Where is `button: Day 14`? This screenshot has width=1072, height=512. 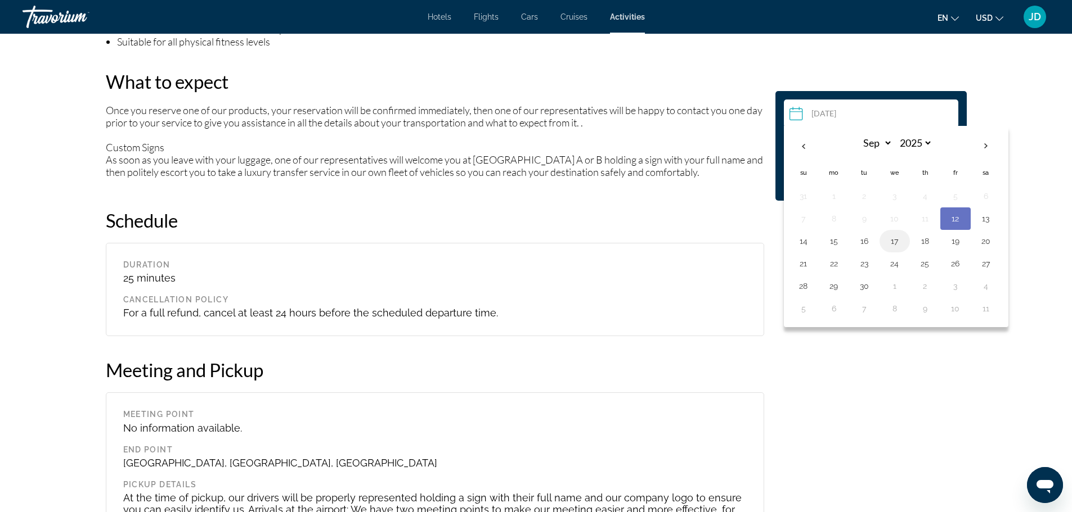
button: Day 14 is located at coordinates (803, 241).